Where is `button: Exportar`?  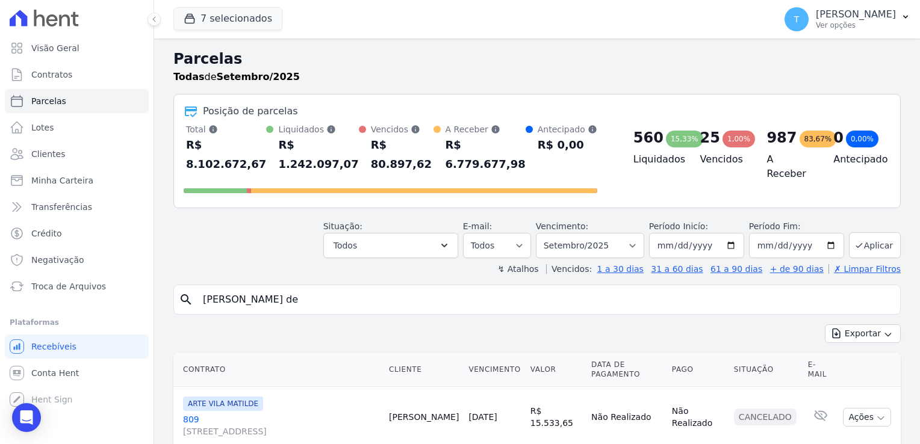 button: Exportar is located at coordinates (863, 334).